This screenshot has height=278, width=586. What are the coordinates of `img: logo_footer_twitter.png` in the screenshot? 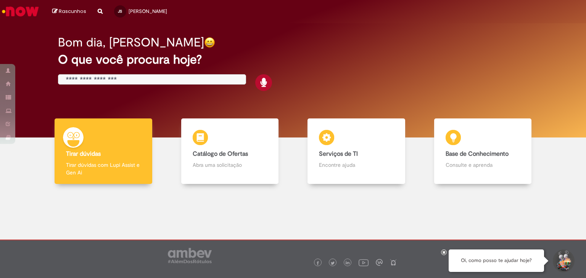 It's located at (332, 263).